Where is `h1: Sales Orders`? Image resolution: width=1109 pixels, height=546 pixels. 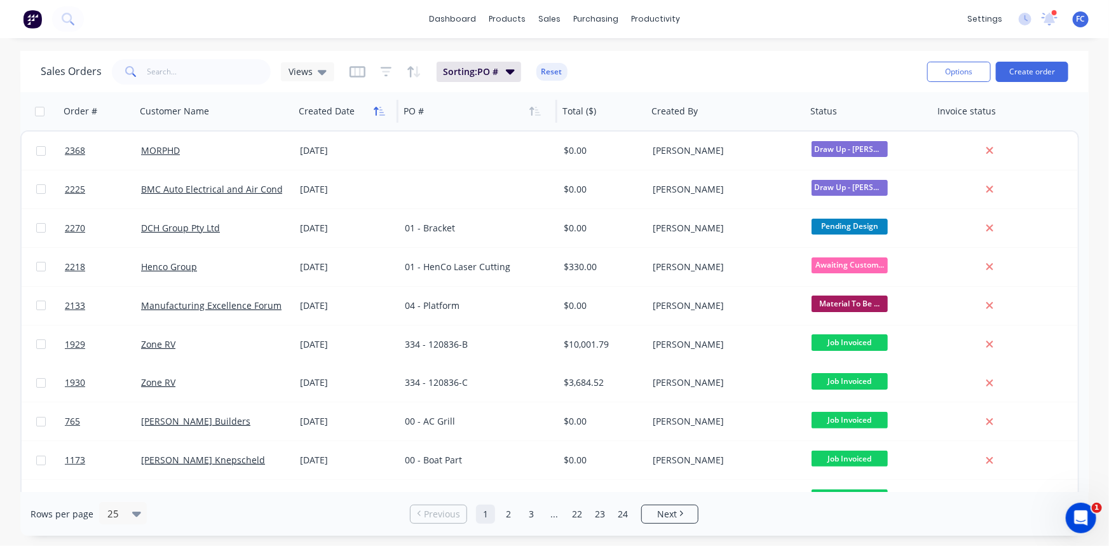
h1: Sales Orders is located at coordinates (71, 71).